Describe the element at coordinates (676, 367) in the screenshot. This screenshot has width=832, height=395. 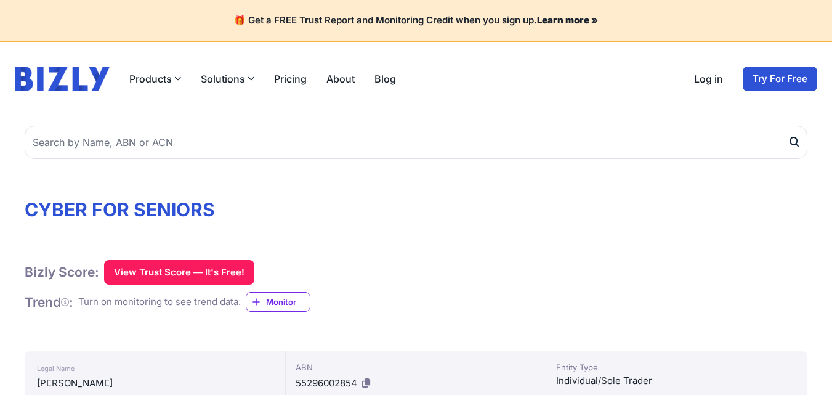
I see `div: Entity Type` at that location.